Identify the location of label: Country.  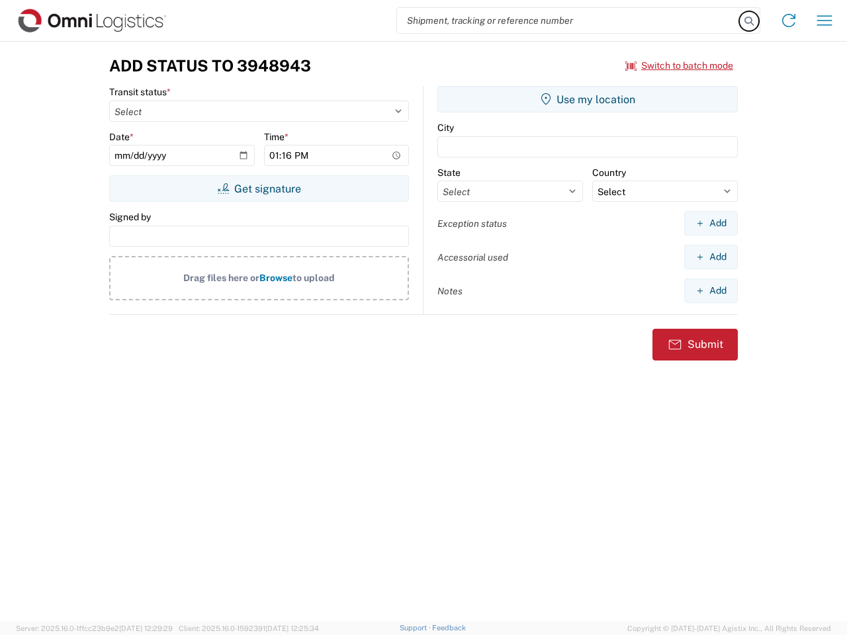
(609, 173).